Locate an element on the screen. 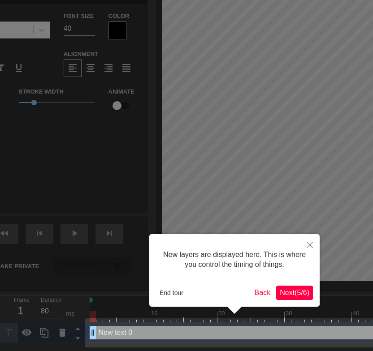  button: Next is located at coordinates (294, 293).